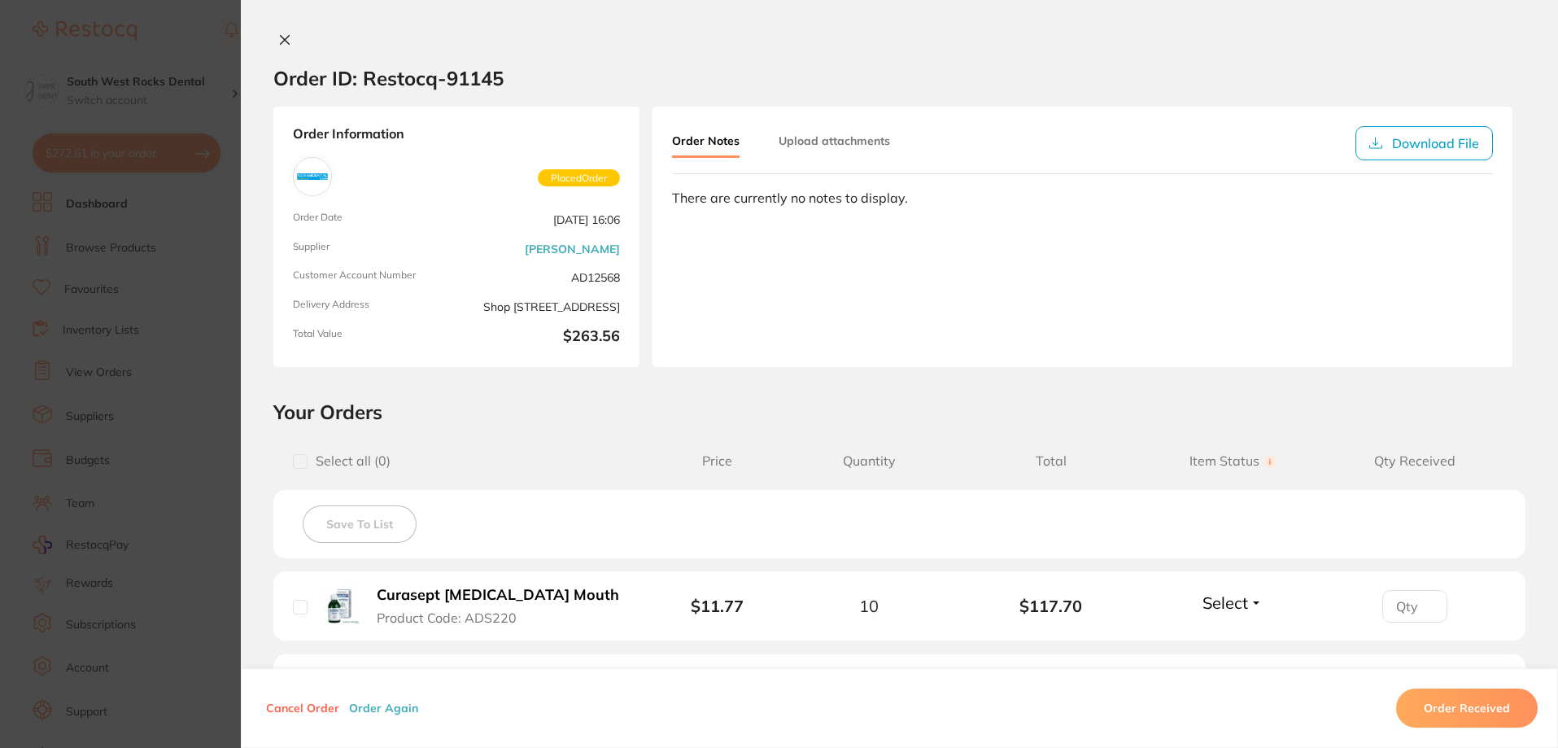  I want to click on button: Download File, so click(1424, 143).